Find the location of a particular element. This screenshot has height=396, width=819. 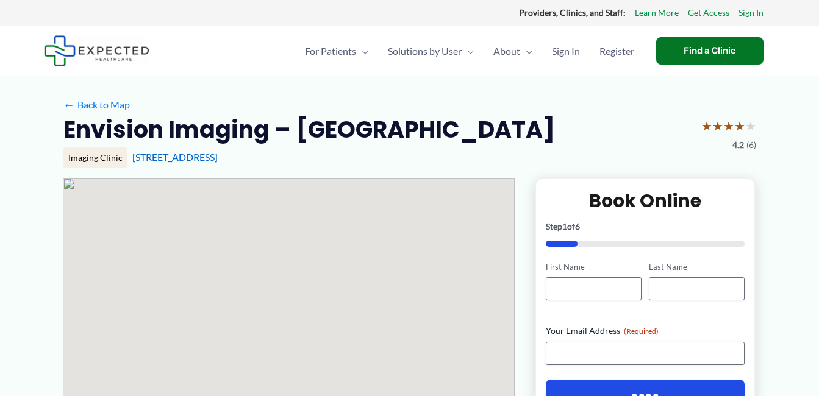

label: Your Email Address is located at coordinates (645, 331).